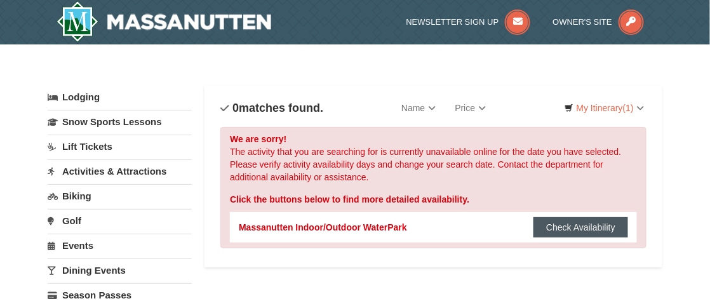 The width and height of the screenshot is (710, 301). Describe the element at coordinates (119, 121) in the screenshot. I see `a: Snow Sports Lessons` at that location.